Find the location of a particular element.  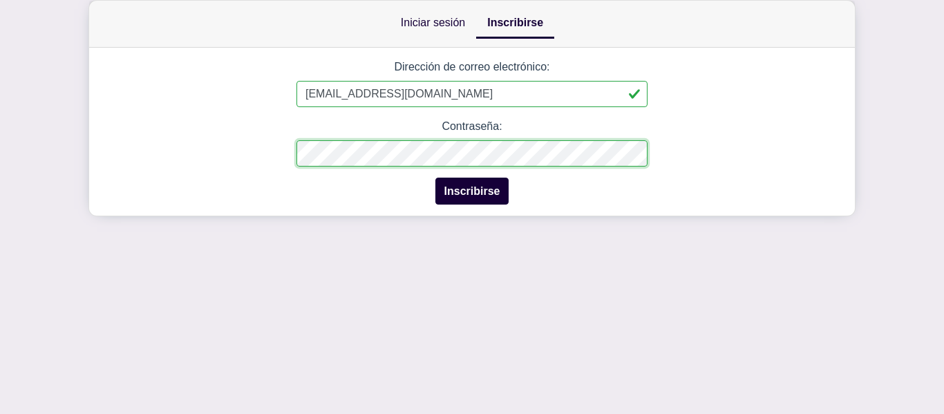

button: Inscribirse is located at coordinates (472, 191).